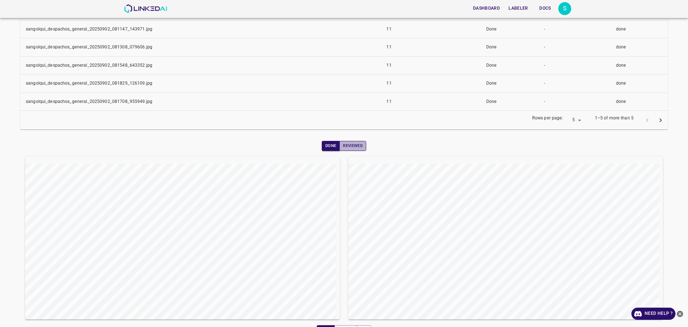 The height and width of the screenshot is (327, 688). I want to click on button: Reviewed, so click(353, 146).